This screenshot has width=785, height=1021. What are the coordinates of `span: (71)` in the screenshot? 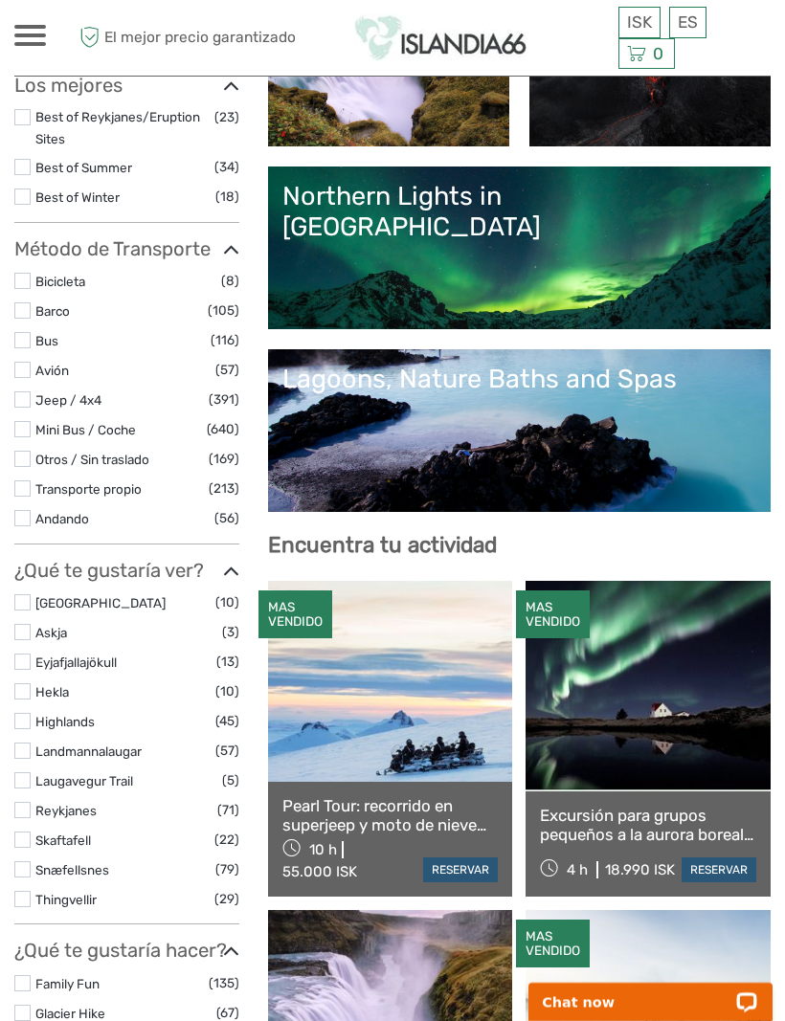 It's located at (228, 810).